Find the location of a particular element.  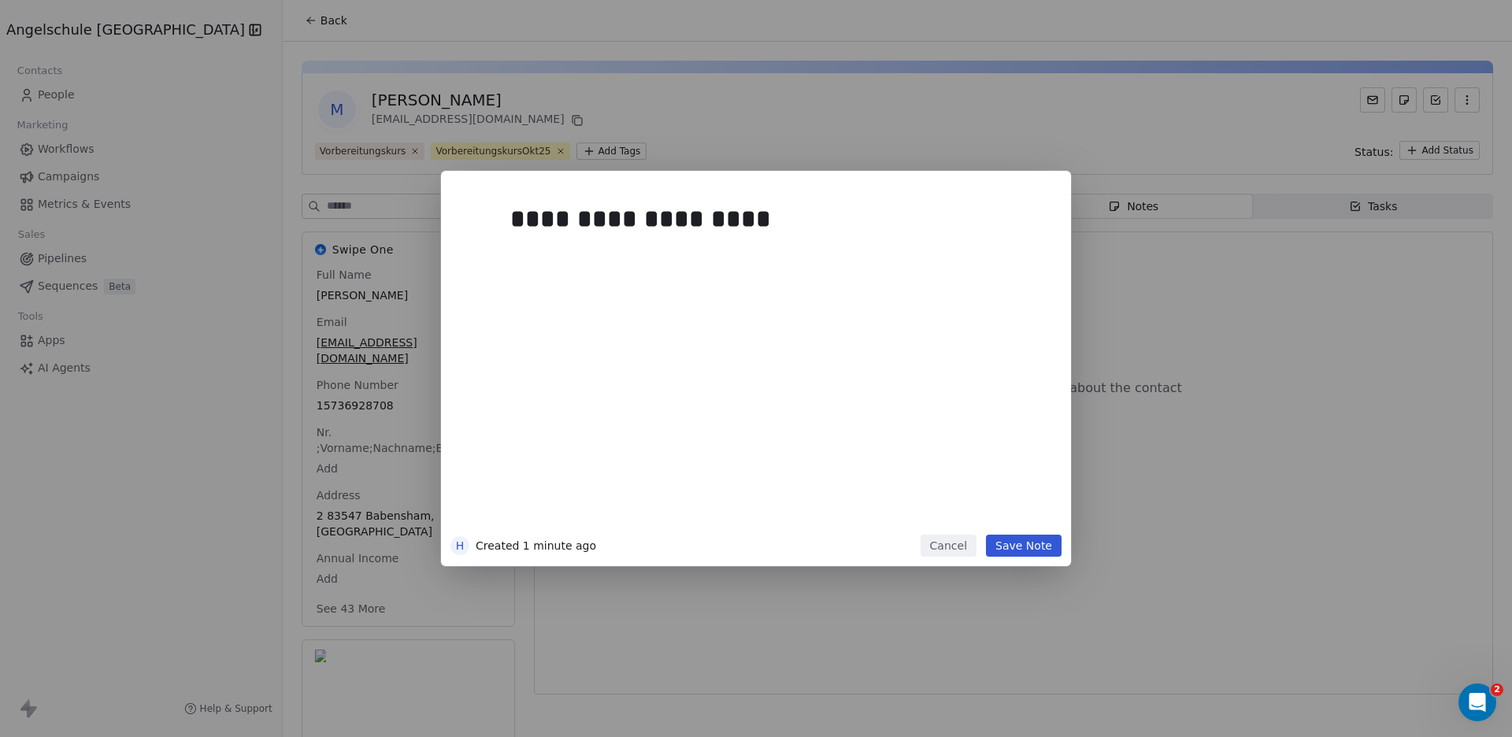

button: Save Note is located at coordinates (1024, 546).